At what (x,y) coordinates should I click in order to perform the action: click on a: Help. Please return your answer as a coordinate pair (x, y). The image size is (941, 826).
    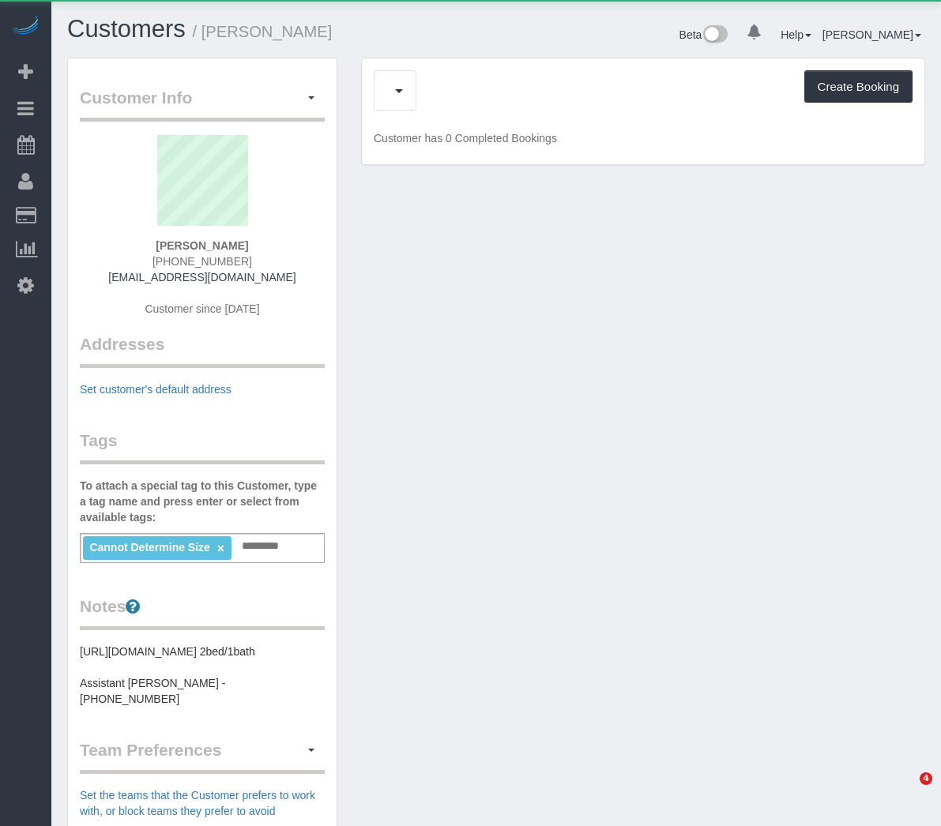
    Looking at the image, I should click on (795, 35).